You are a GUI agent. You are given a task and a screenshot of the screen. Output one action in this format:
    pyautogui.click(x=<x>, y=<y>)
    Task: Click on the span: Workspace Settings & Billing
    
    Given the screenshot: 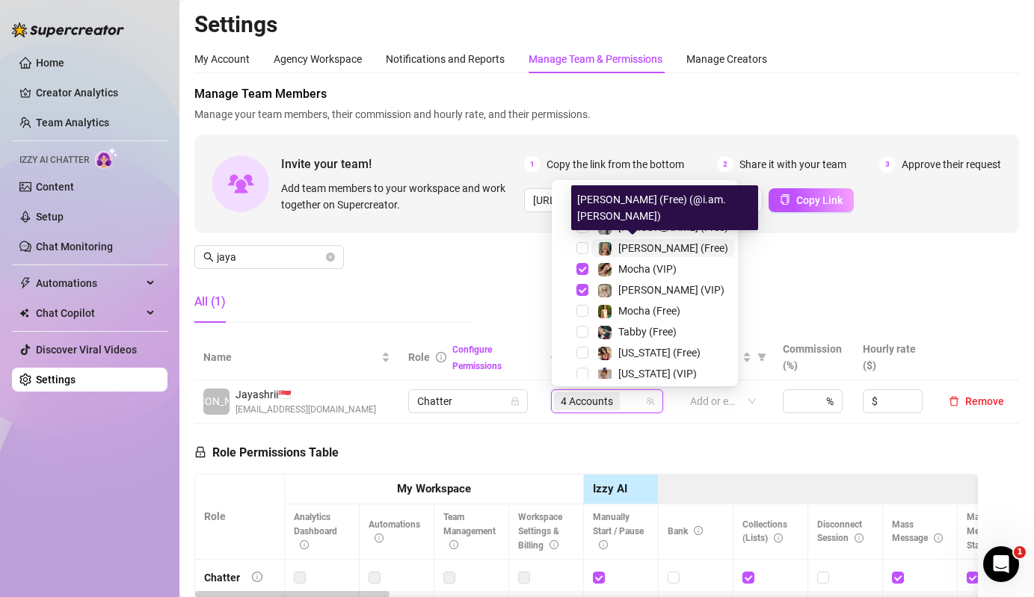 What is the action you would take?
    pyautogui.click(x=540, y=531)
    